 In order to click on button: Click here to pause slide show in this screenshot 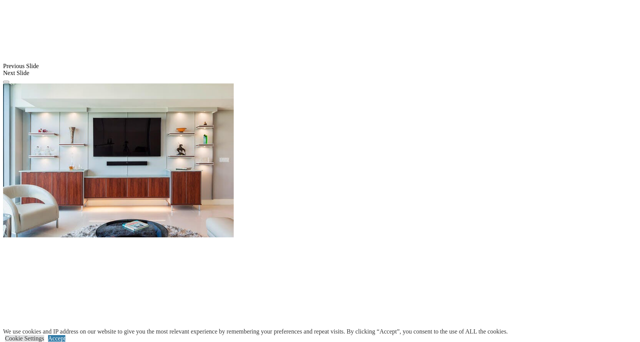, I will do `click(6, 82)`.